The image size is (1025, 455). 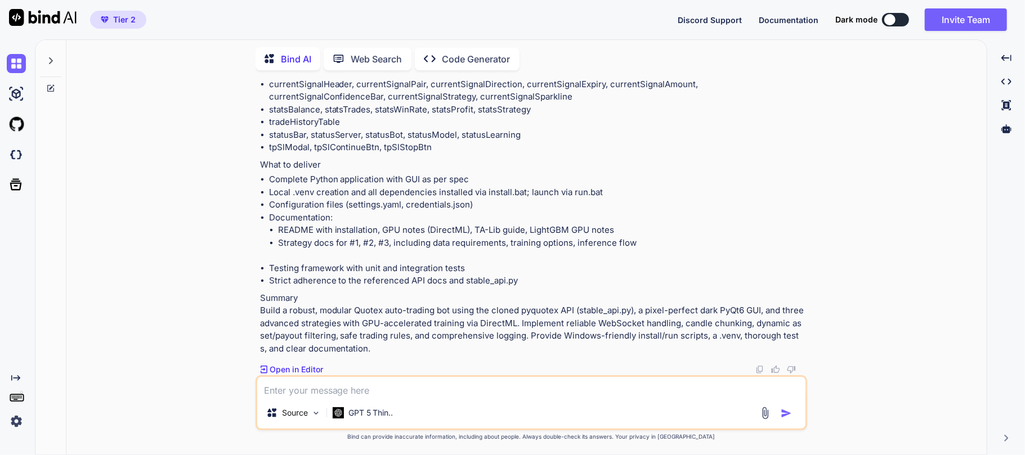 What do you see at coordinates (966, 20) in the screenshot?
I see `button: Invite Team` at bounding box center [966, 20].